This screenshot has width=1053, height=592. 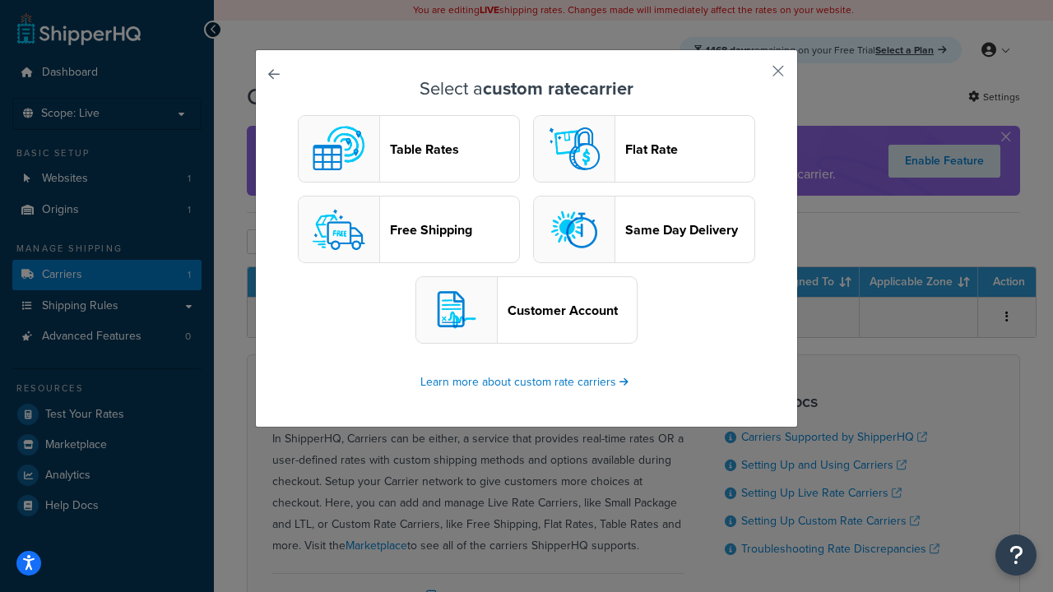 I want to click on button: sameday logoSame Day Delivery, so click(x=644, y=230).